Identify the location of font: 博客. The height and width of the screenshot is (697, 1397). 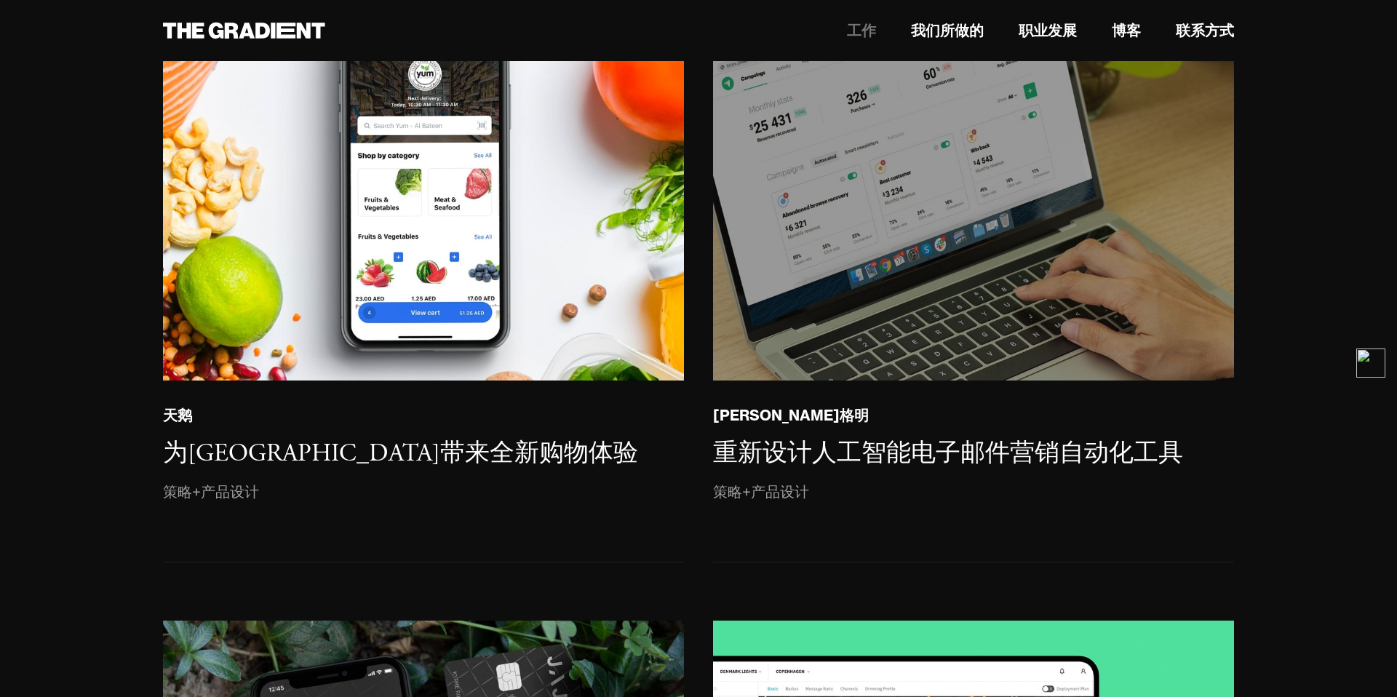
(1126, 30).